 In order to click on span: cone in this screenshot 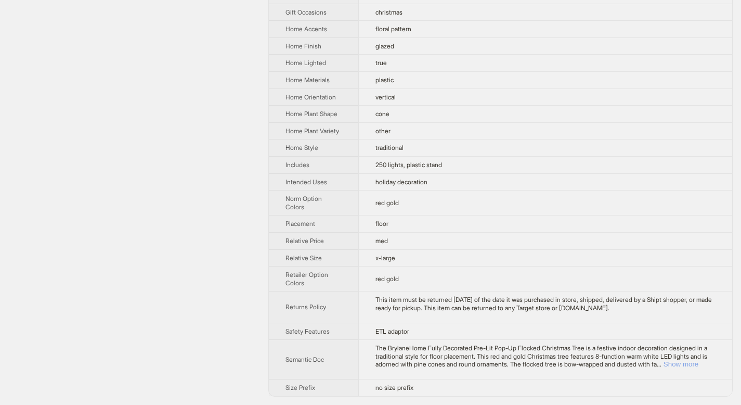, I will do `click(382, 113)`.